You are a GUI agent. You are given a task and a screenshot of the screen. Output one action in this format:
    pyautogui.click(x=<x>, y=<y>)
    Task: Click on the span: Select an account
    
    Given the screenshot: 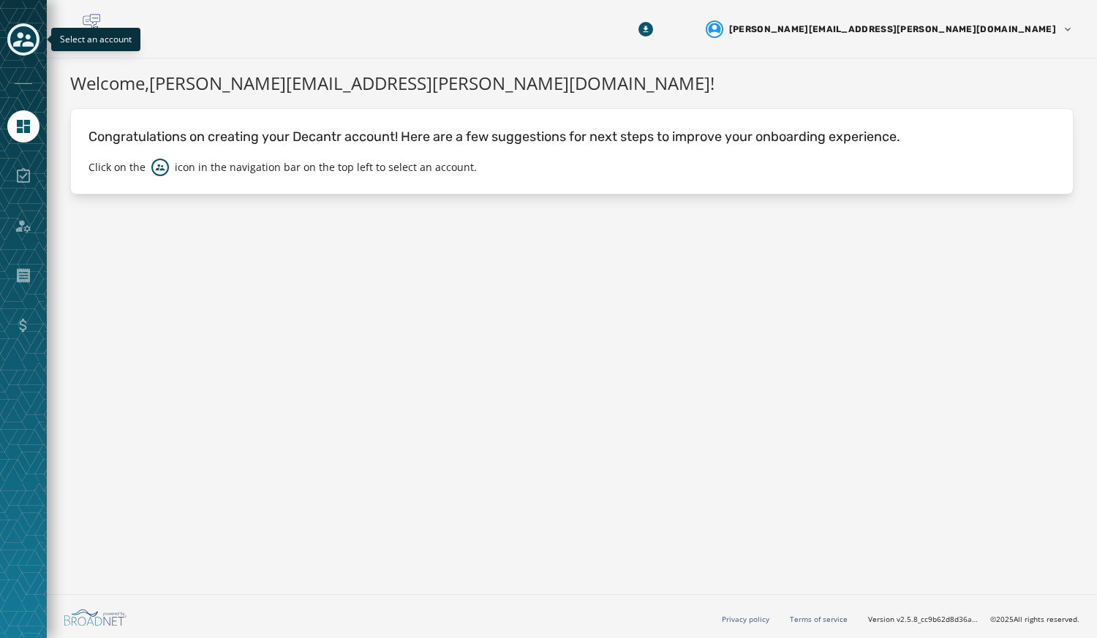 What is the action you would take?
    pyautogui.click(x=96, y=39)
    